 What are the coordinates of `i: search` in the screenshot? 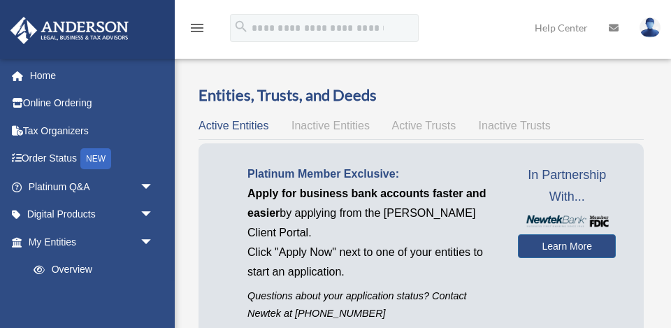 It's located at (241, 27).